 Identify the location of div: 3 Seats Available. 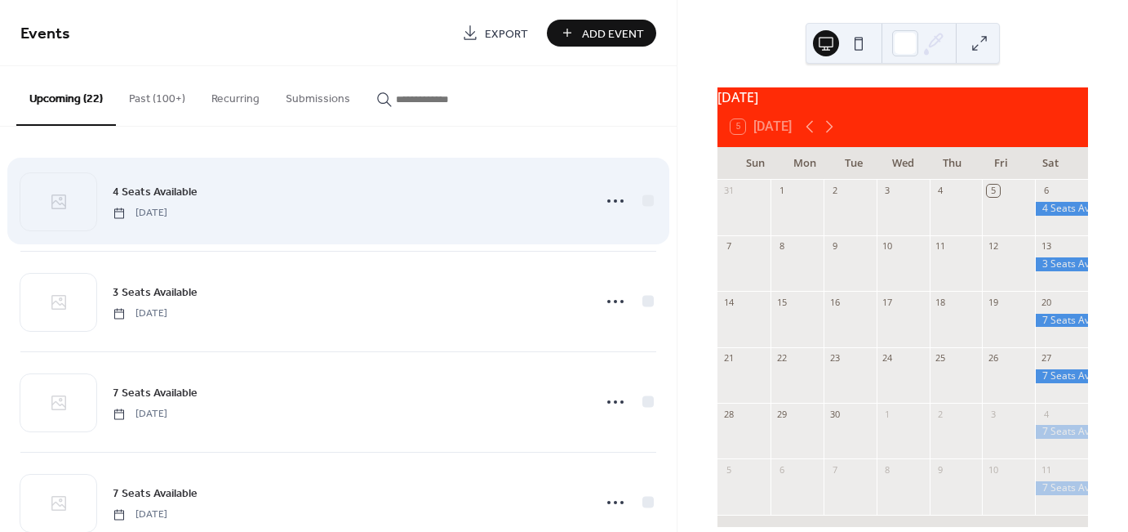
(1061, 264).